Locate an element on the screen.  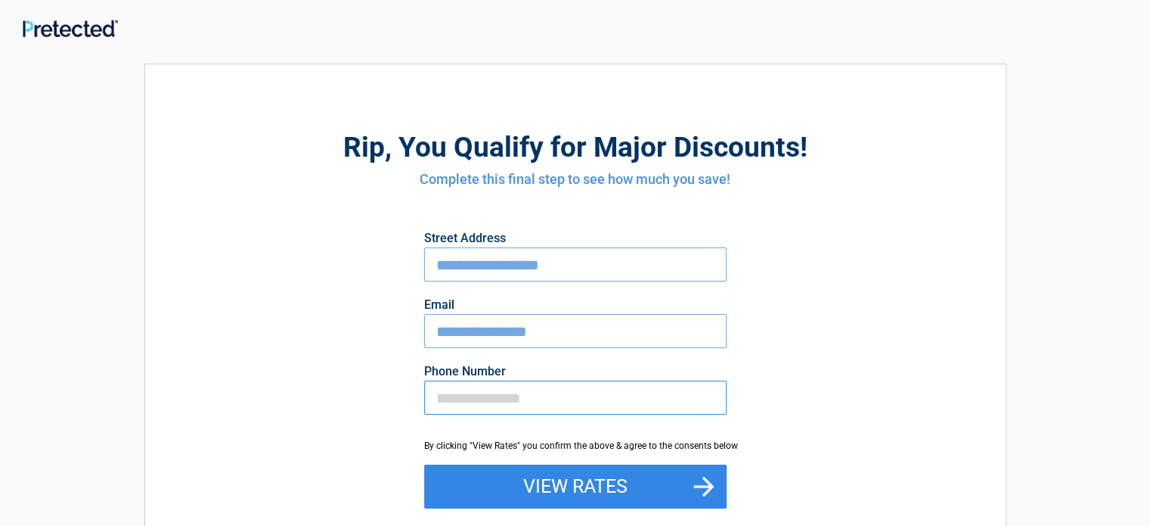
button: View Rates is located at coordinates (575, 486).